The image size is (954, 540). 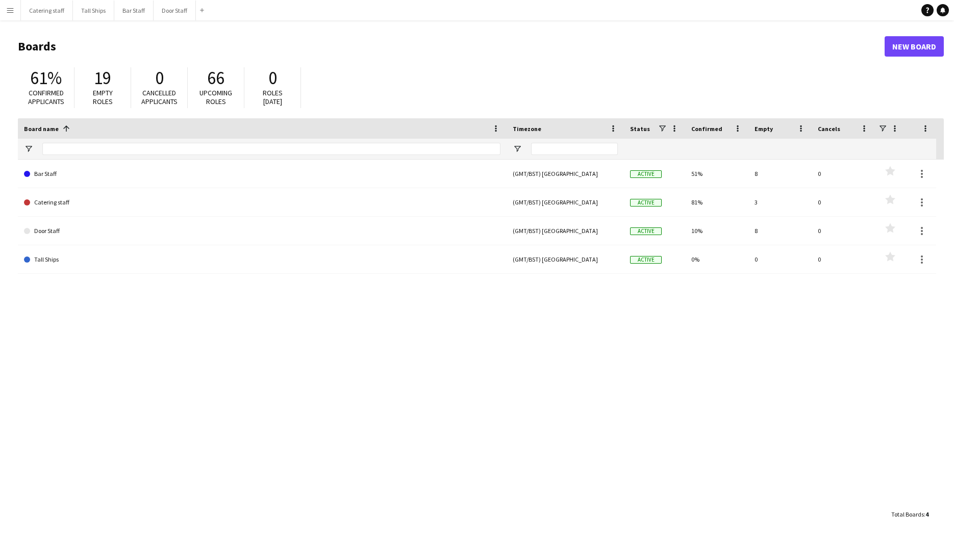 I want to click on div: 0%, so click(x=717, y=259).